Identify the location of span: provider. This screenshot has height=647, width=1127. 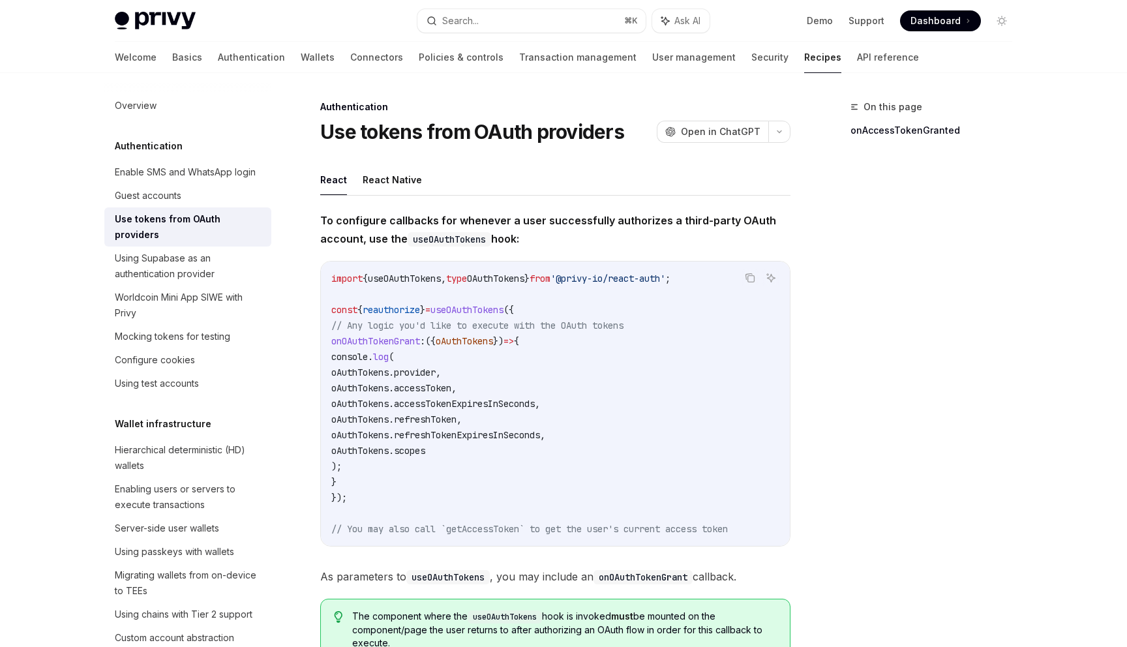
(415, 372).